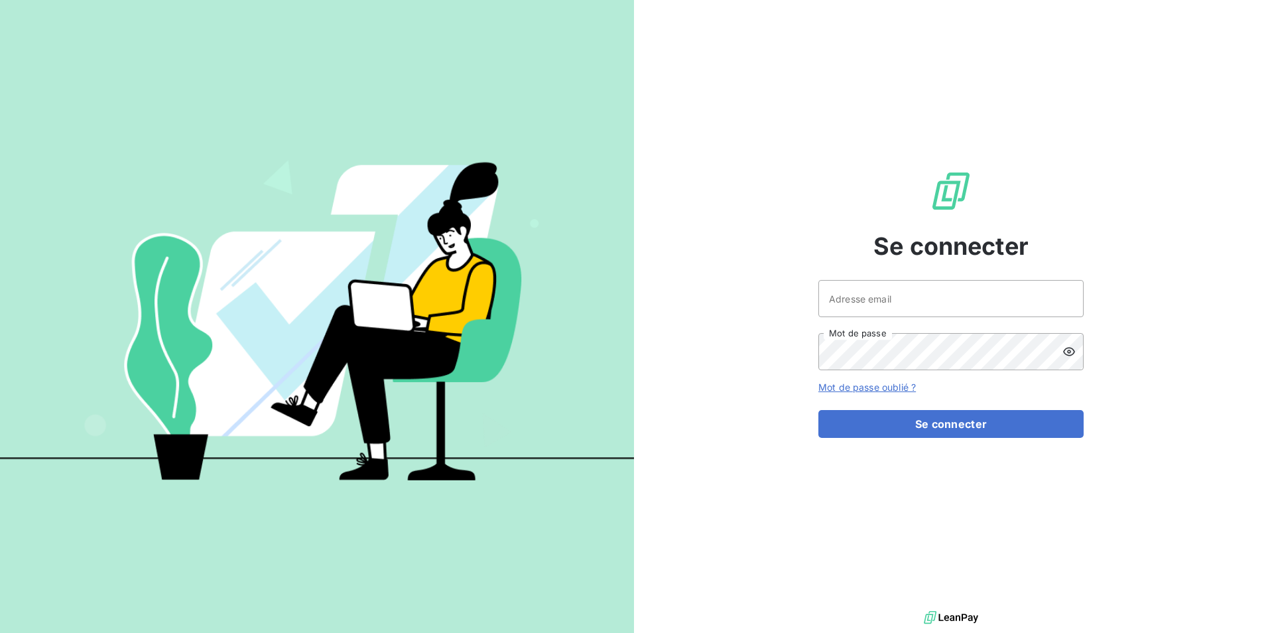  Describe the element at coordinates (951, 298) in the screenshot. I see `input: placeholder` at that location.